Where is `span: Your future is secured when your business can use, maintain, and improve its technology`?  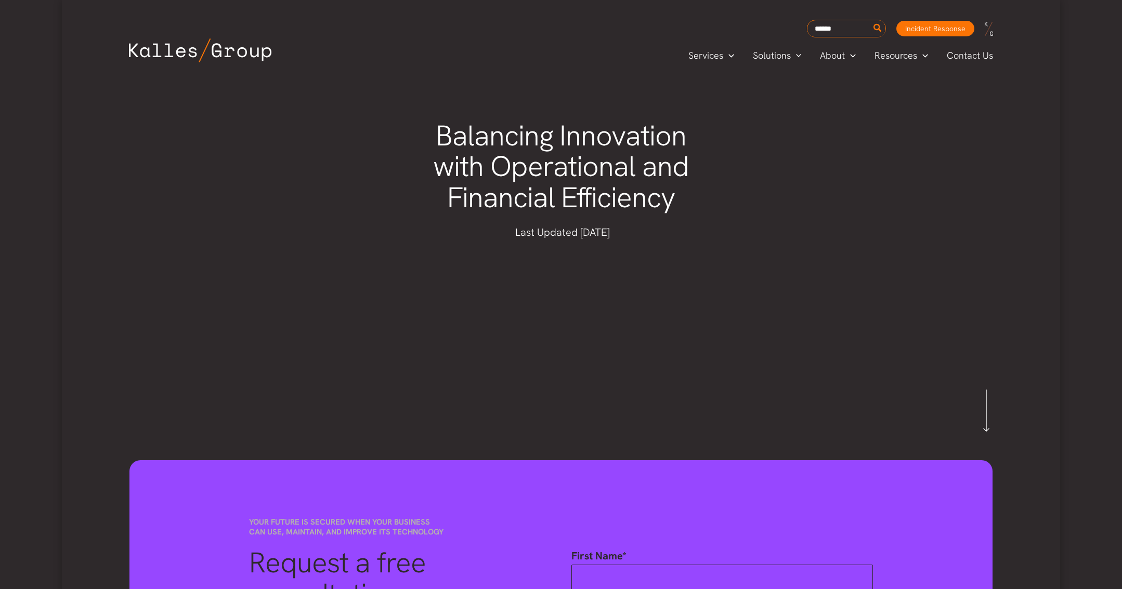
span: Your future is secured when your business can use, maintain, and improve its technology is located at coordinates (346, 527).